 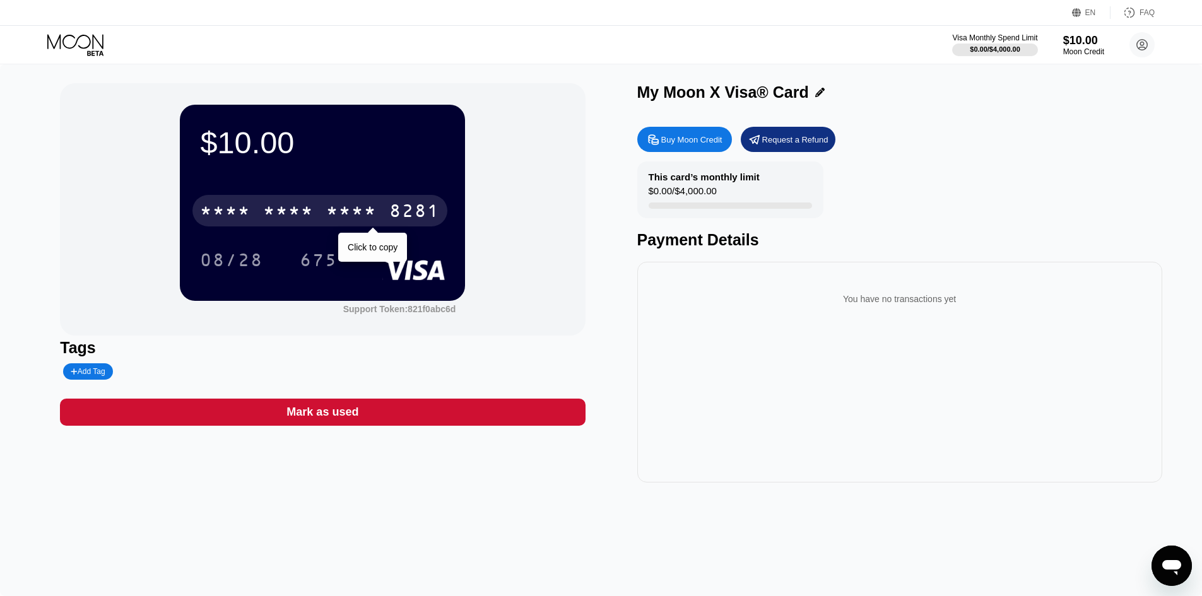 What do you see at coordinates (723, 92) in the screenshot?
I see `div: My Moon X Visa® Card` at bounding box center [723, 92].